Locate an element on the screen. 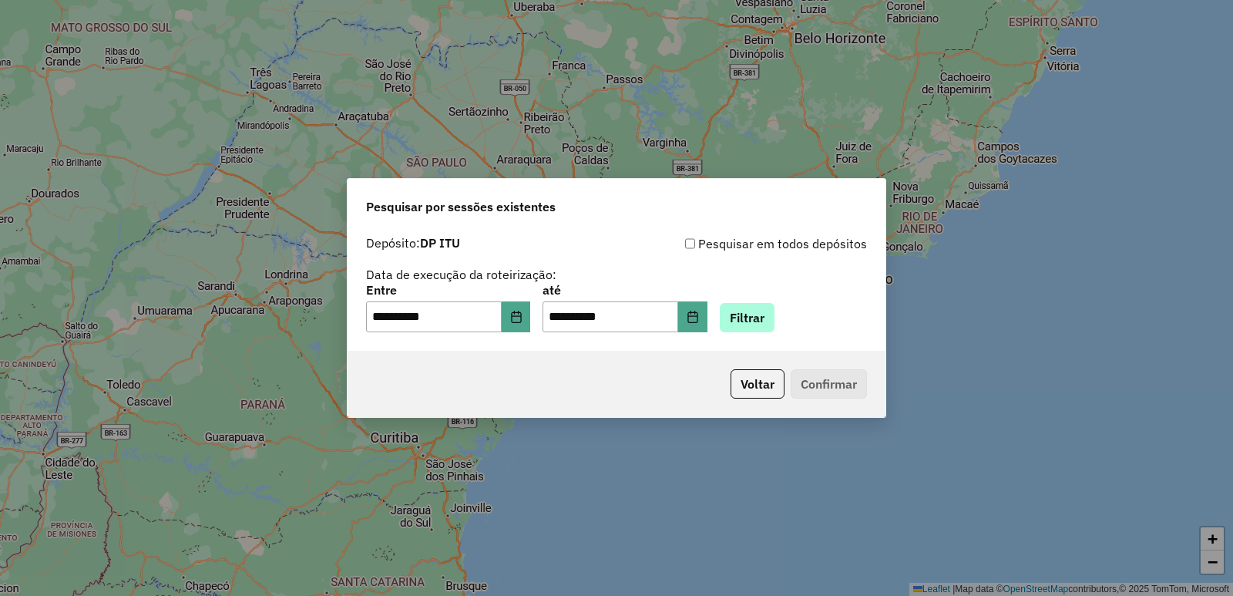 The width and height of the screenshot is (1233, 596). label: Depósito: is located at coordinates (413, 243).